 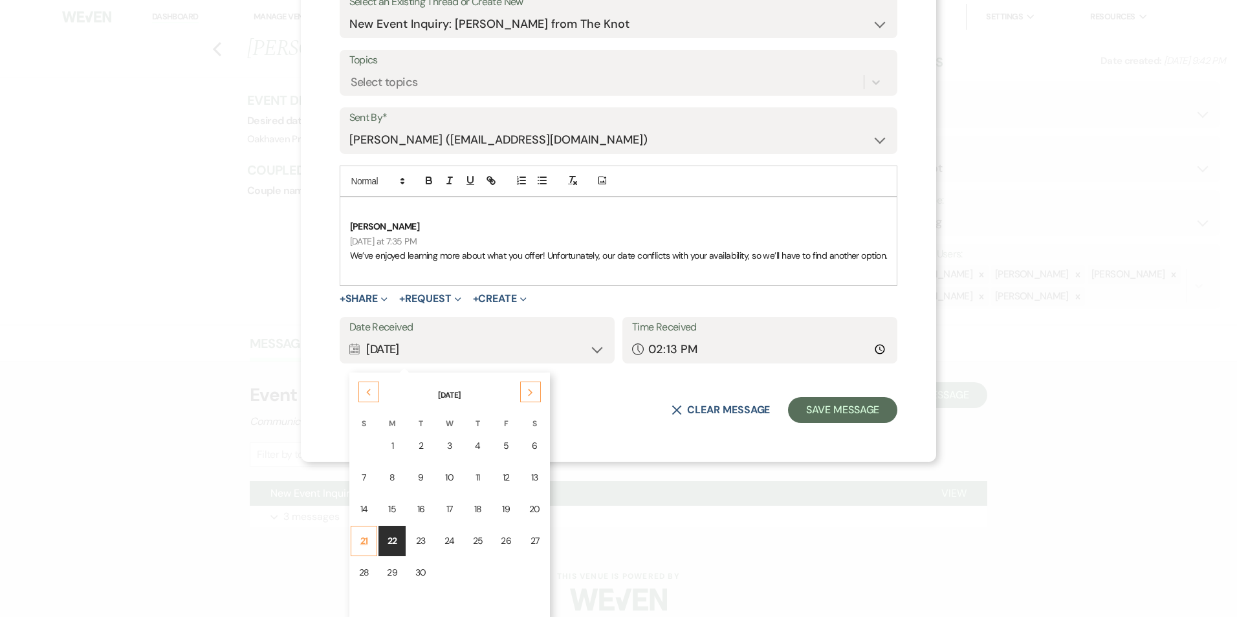 What do you see at coordinates (534, 541) in the screenshot?
I see `div: 27` at bounding box center [534, 541].